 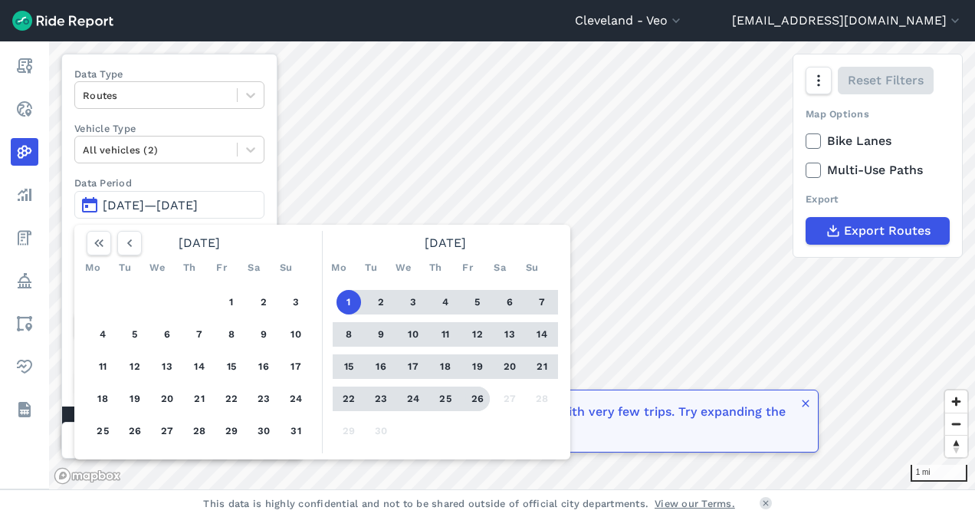 I want to click on canvas: Map, so click(x=512, y=265).